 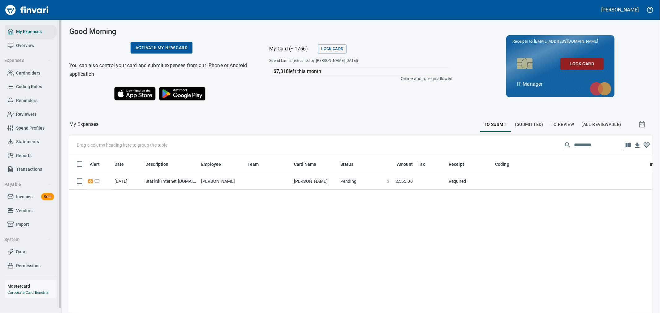 What do you see at coordinates (642, 124) in the screenshot?
I see `button: Show transactions within a particular date range` at bounding box center [642, 124].